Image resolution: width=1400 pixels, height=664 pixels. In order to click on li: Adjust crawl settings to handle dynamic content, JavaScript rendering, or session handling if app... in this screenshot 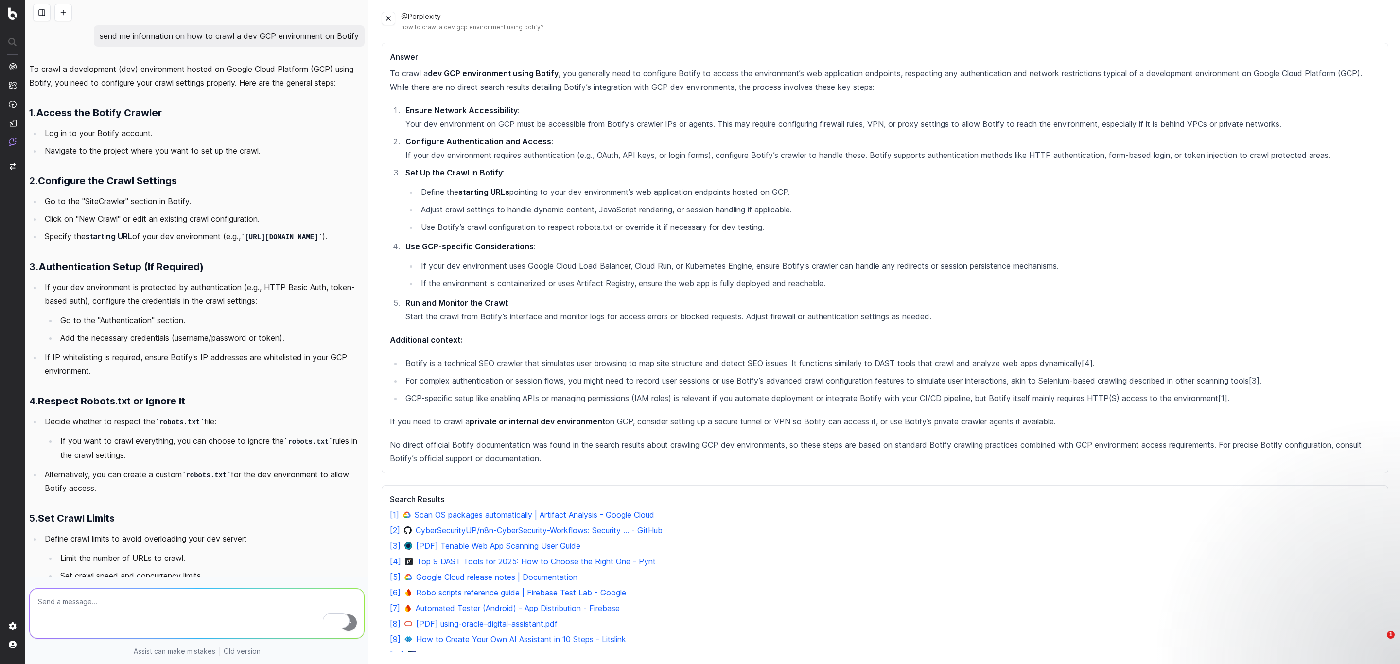, I will do `click(899, 210)`.